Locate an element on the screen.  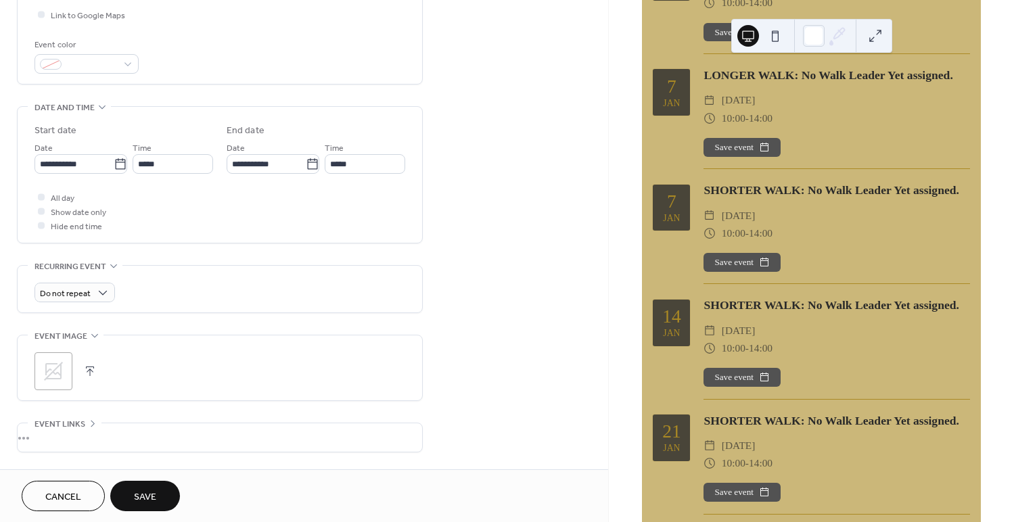
span: Link to Google Maps is located at coordinates (88, 16).